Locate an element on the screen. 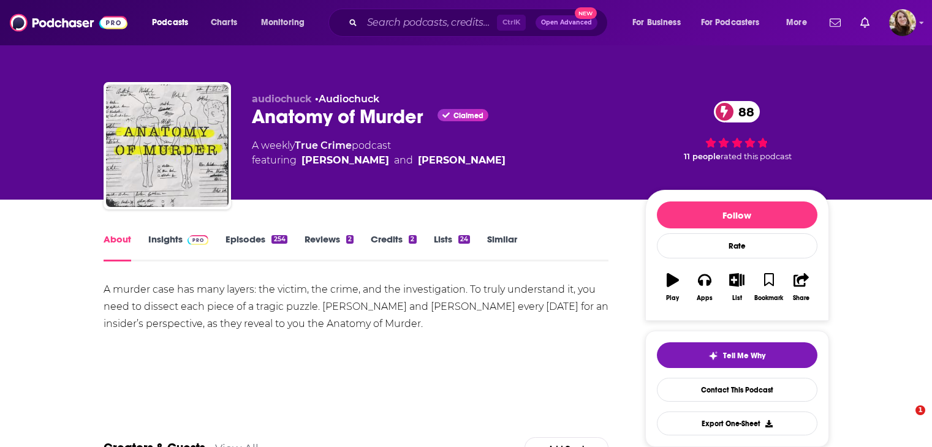 The image size is (932, 447). a: Reviews2 is located at coordinates (329, 248).